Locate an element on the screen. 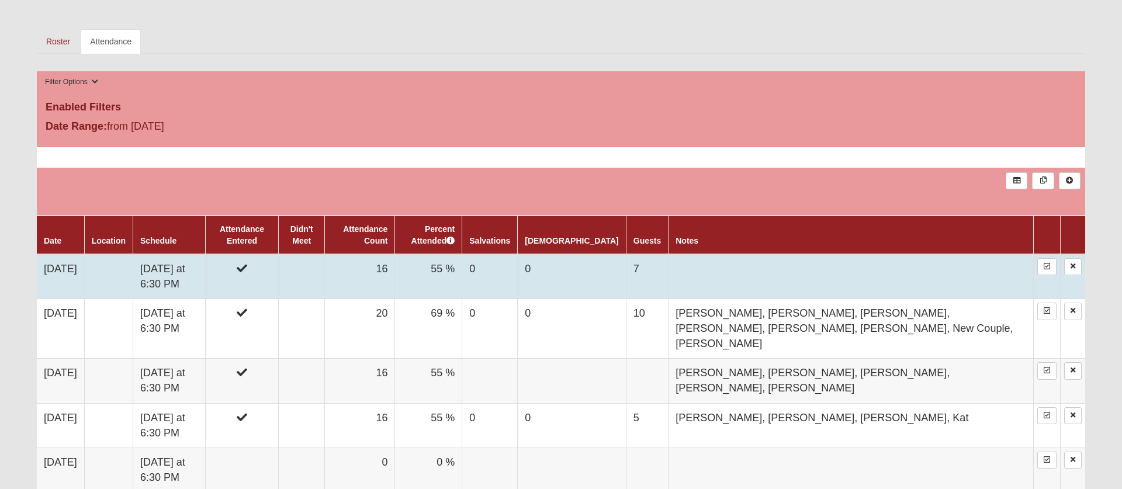  a: Roster is located at coordinates (58, 42).